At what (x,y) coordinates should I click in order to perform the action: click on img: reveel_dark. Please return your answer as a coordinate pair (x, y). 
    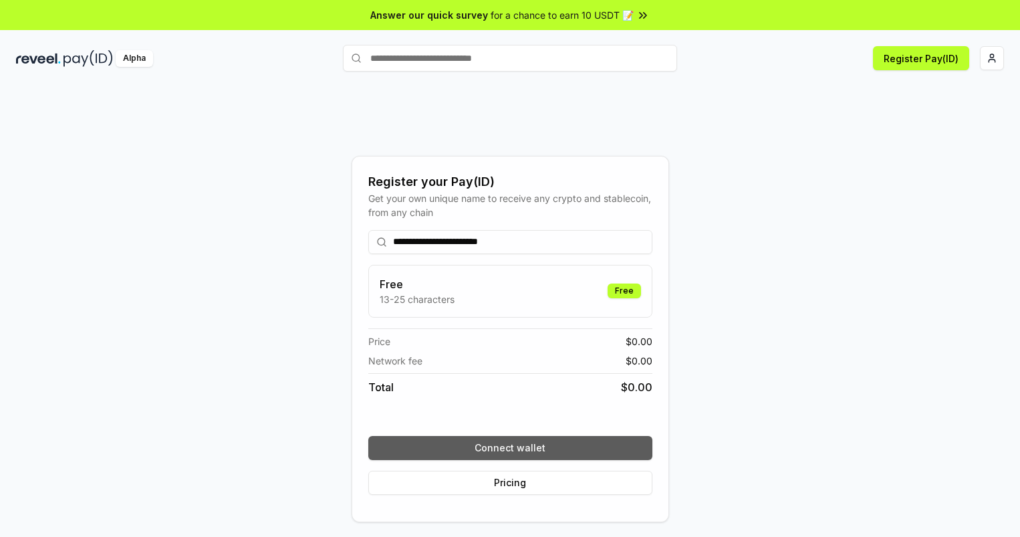
    Looking at the image, I should click on (38, 58).